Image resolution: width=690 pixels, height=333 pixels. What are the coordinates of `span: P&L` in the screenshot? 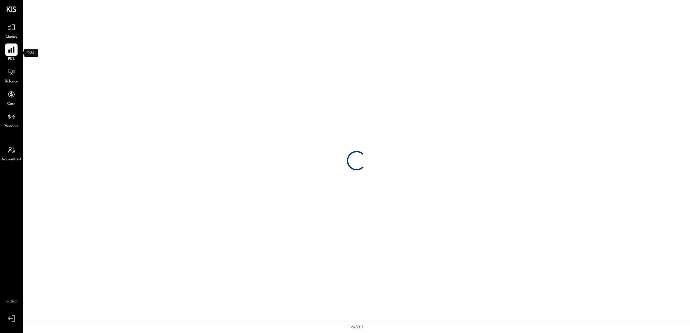 It's located at (11, 59).